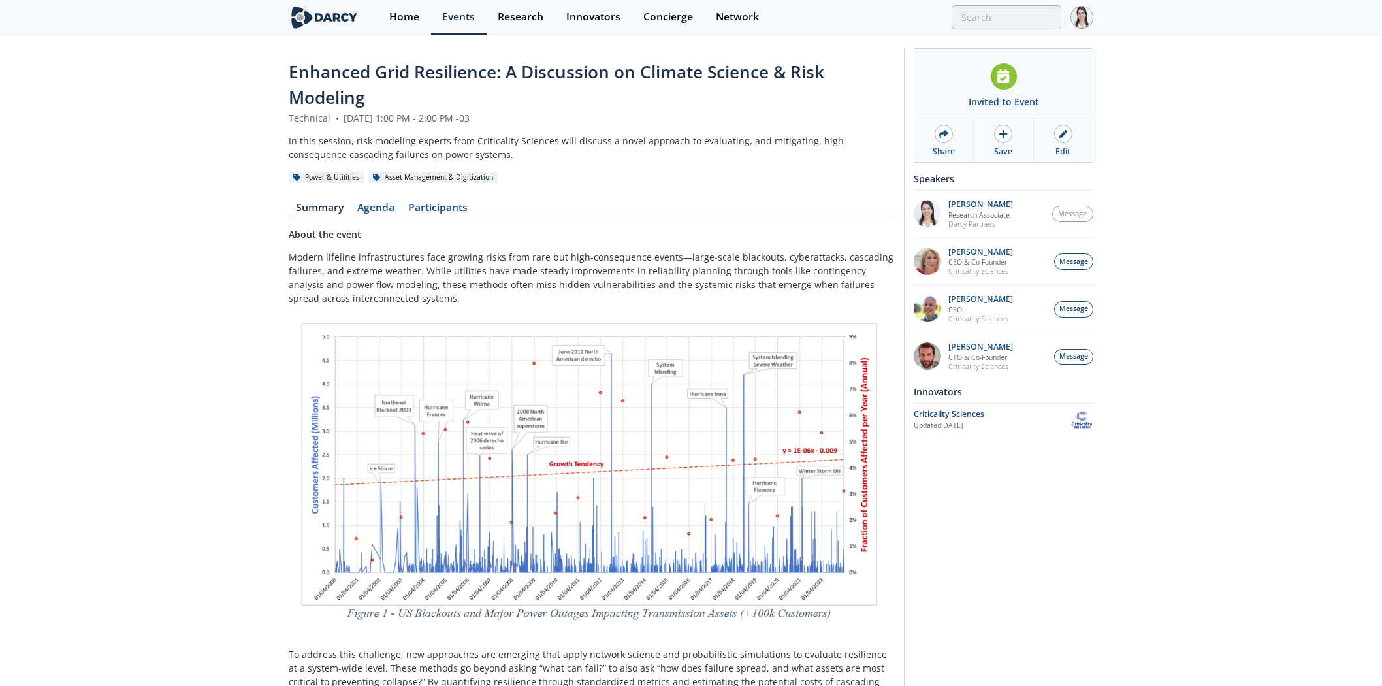 This screenshot has height=686, width=1382. I want to click on div: Edit, so click(1063, 152).